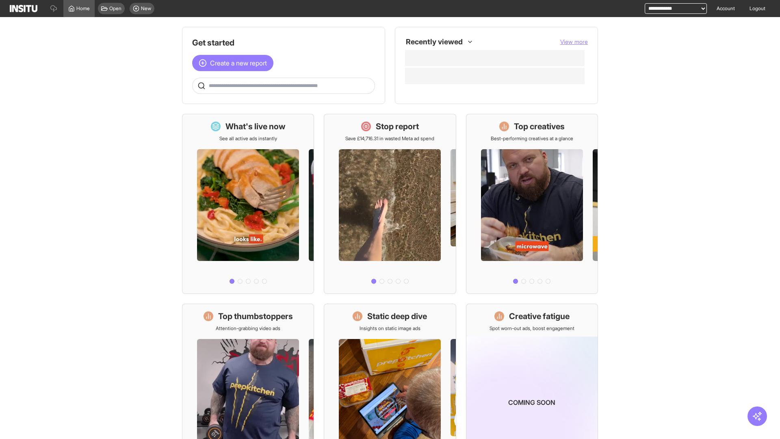  What do you see at coordinates (390, 328) in the screenshot?
I see `p: Insights on static image ads` at bounding box center [390, 328].